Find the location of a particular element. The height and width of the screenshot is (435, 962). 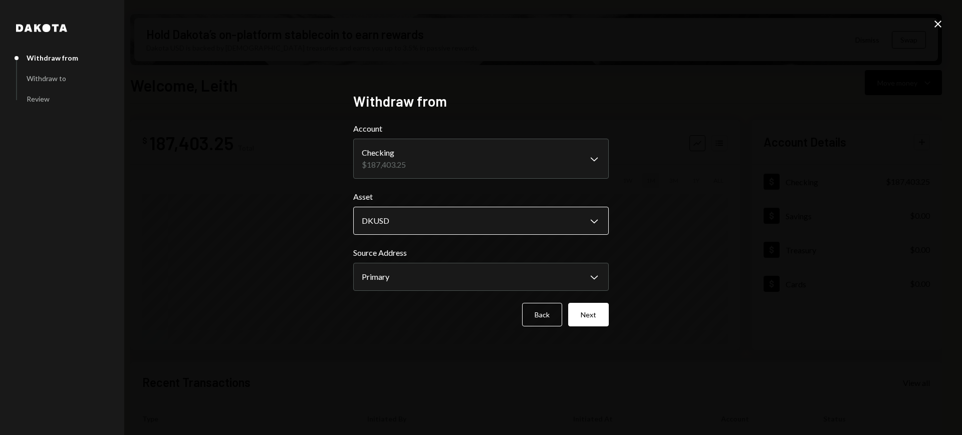

button: Next is located at coordinates (588, 315).